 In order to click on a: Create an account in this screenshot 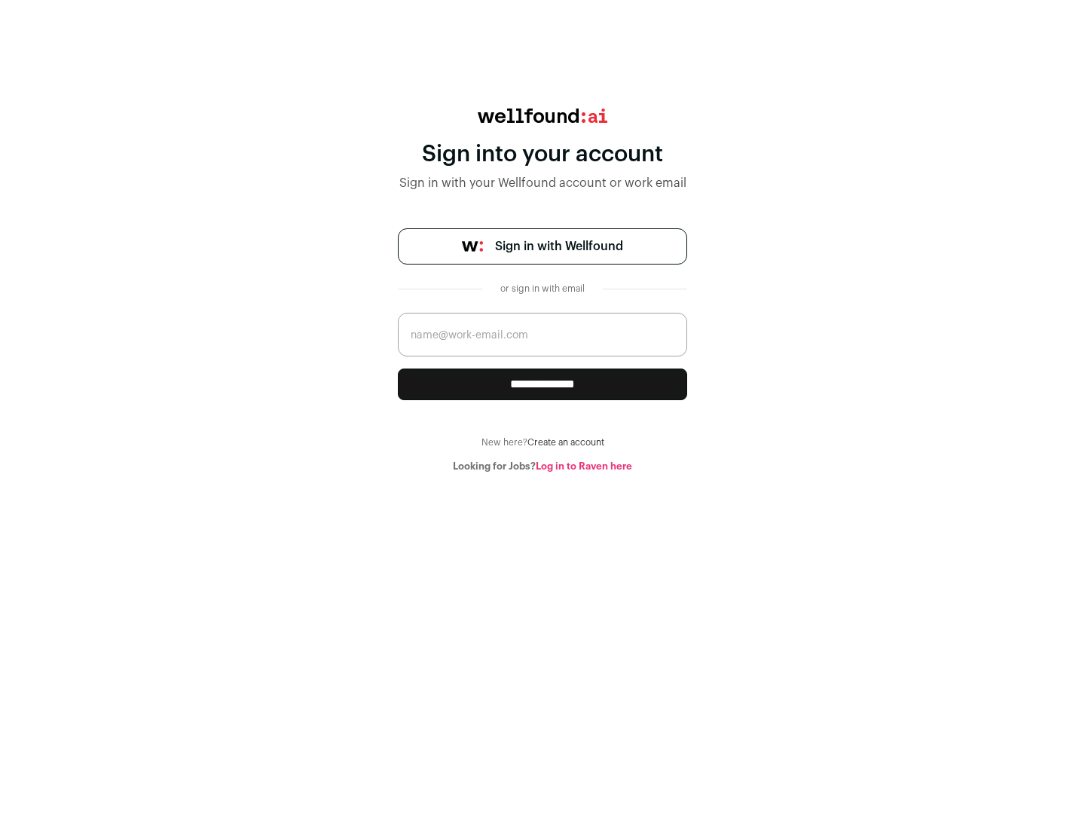, I will do `click(566, 442)`.